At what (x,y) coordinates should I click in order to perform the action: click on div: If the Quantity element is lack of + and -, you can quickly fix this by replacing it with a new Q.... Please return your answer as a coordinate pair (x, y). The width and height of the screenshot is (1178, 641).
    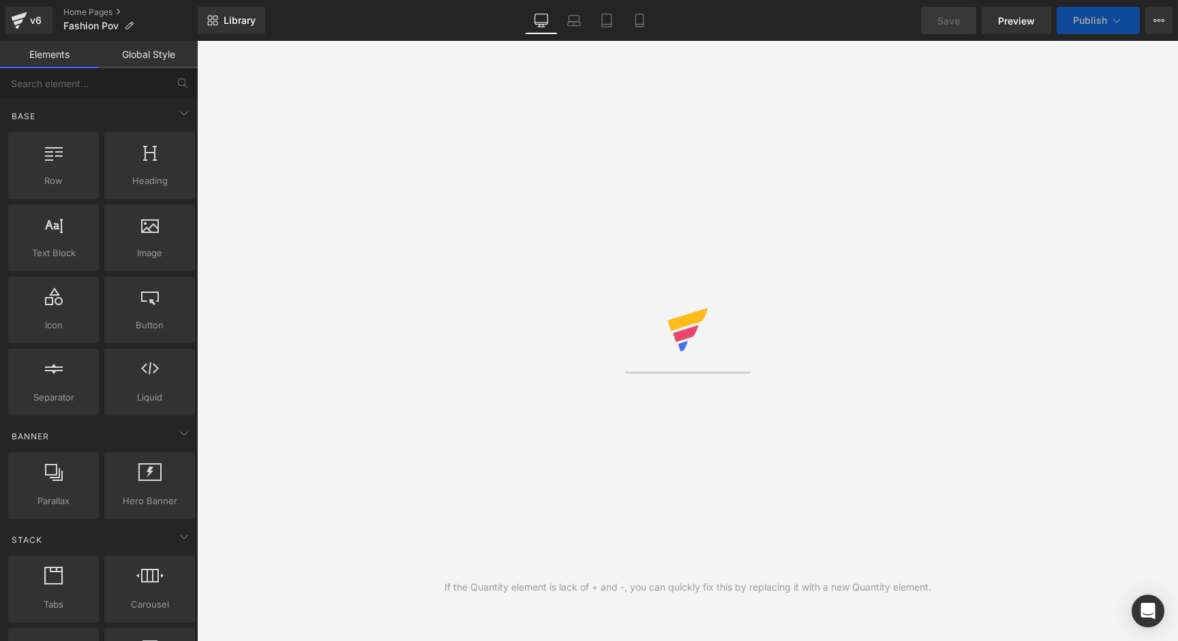
    Looking at the image, I should click on (688, 587).